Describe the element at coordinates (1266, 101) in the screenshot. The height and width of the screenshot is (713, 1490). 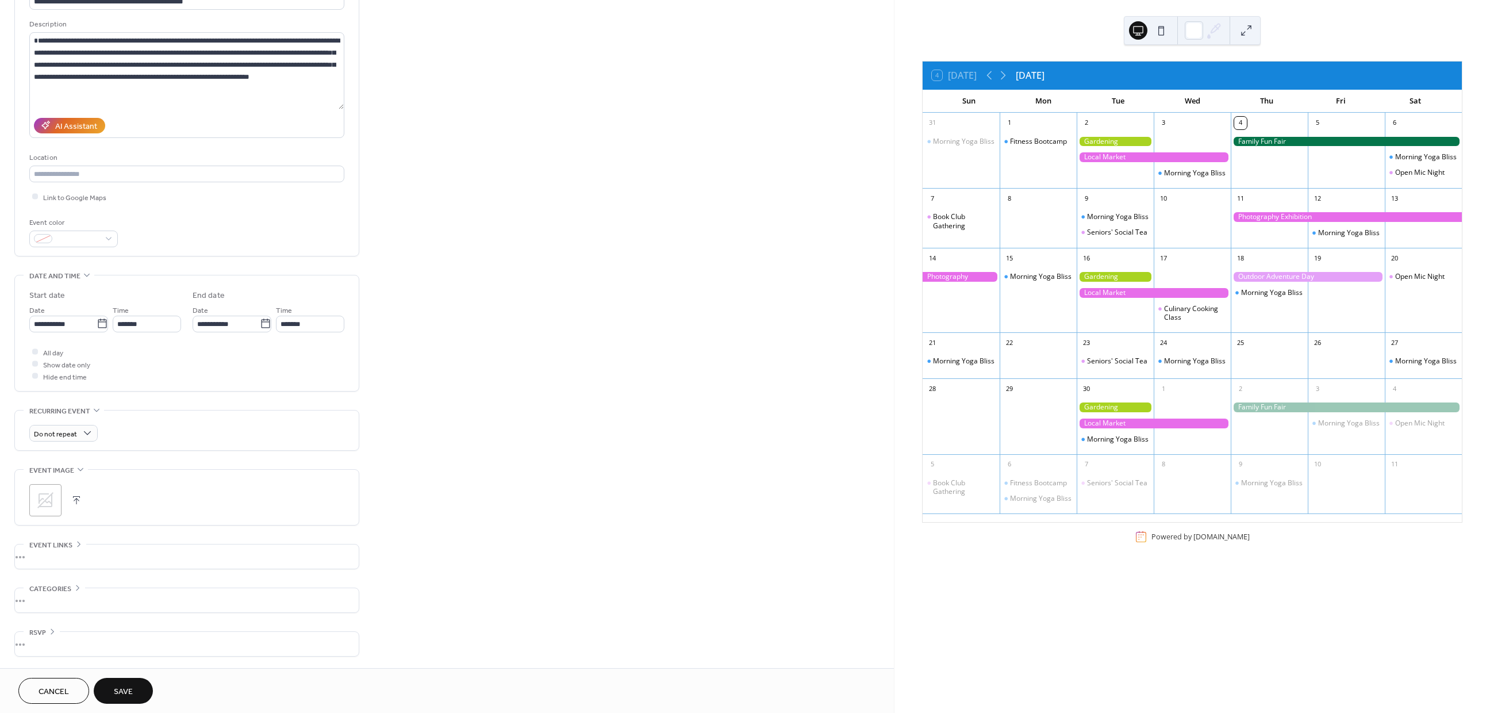
I see `div: Thu` at that location.